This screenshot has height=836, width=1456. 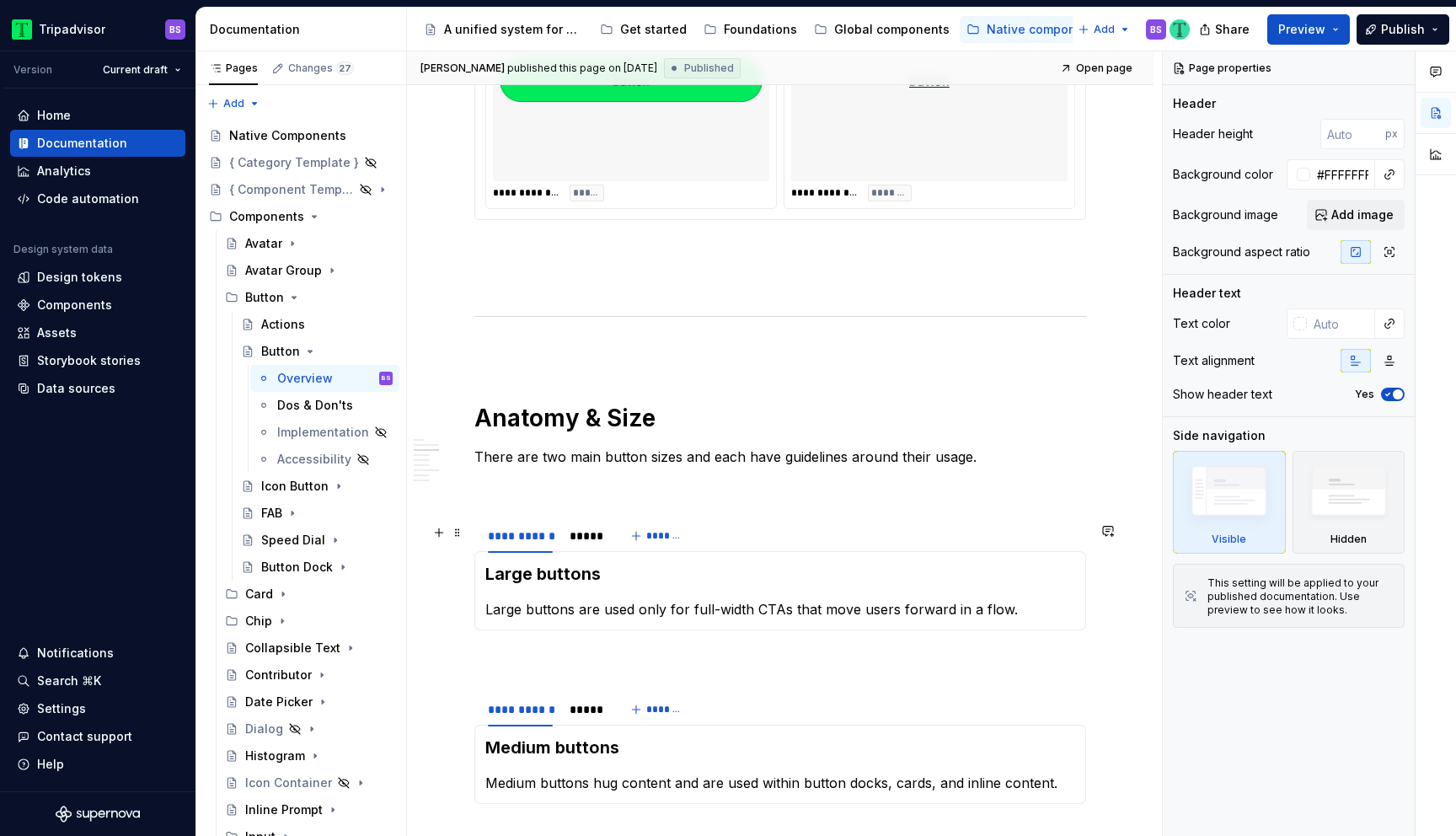 What do you see at coordinates (1104, 68) in the screenshot?
I see `span: Open page` at bounding box center [1104, 68].